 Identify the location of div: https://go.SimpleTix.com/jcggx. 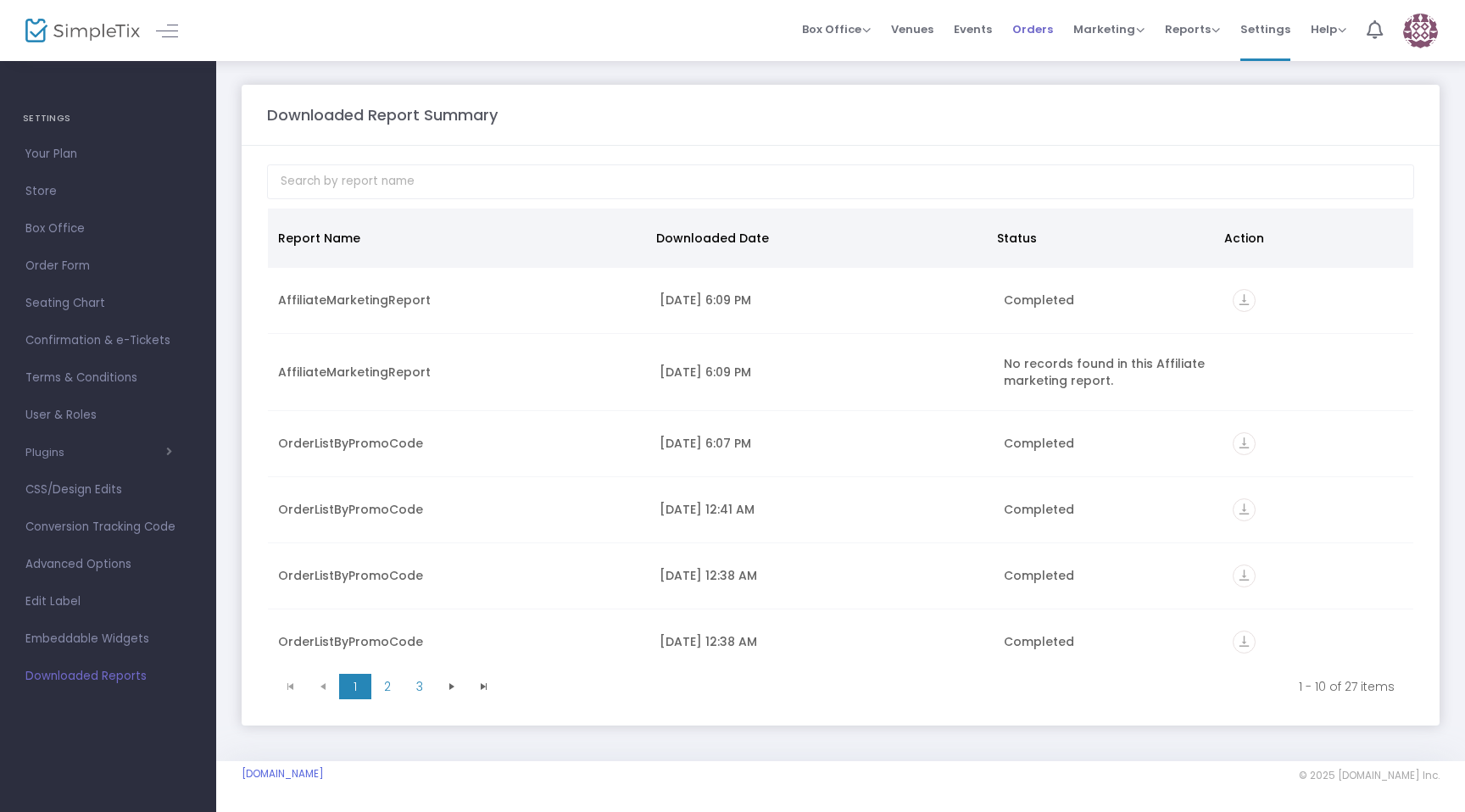
(1317, 575).